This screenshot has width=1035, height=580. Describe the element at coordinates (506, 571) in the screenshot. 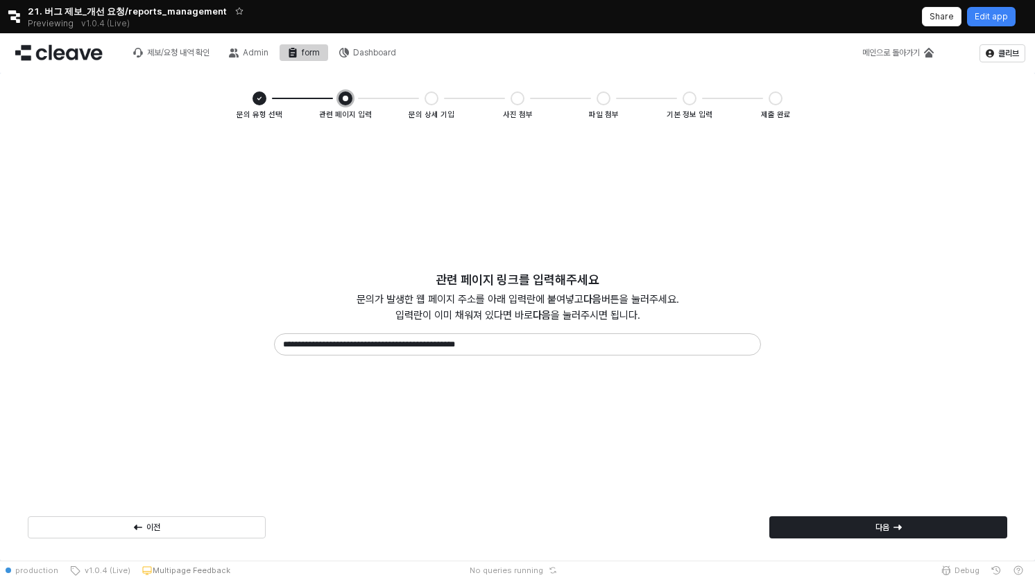

I see `span: No queries running` at that location.